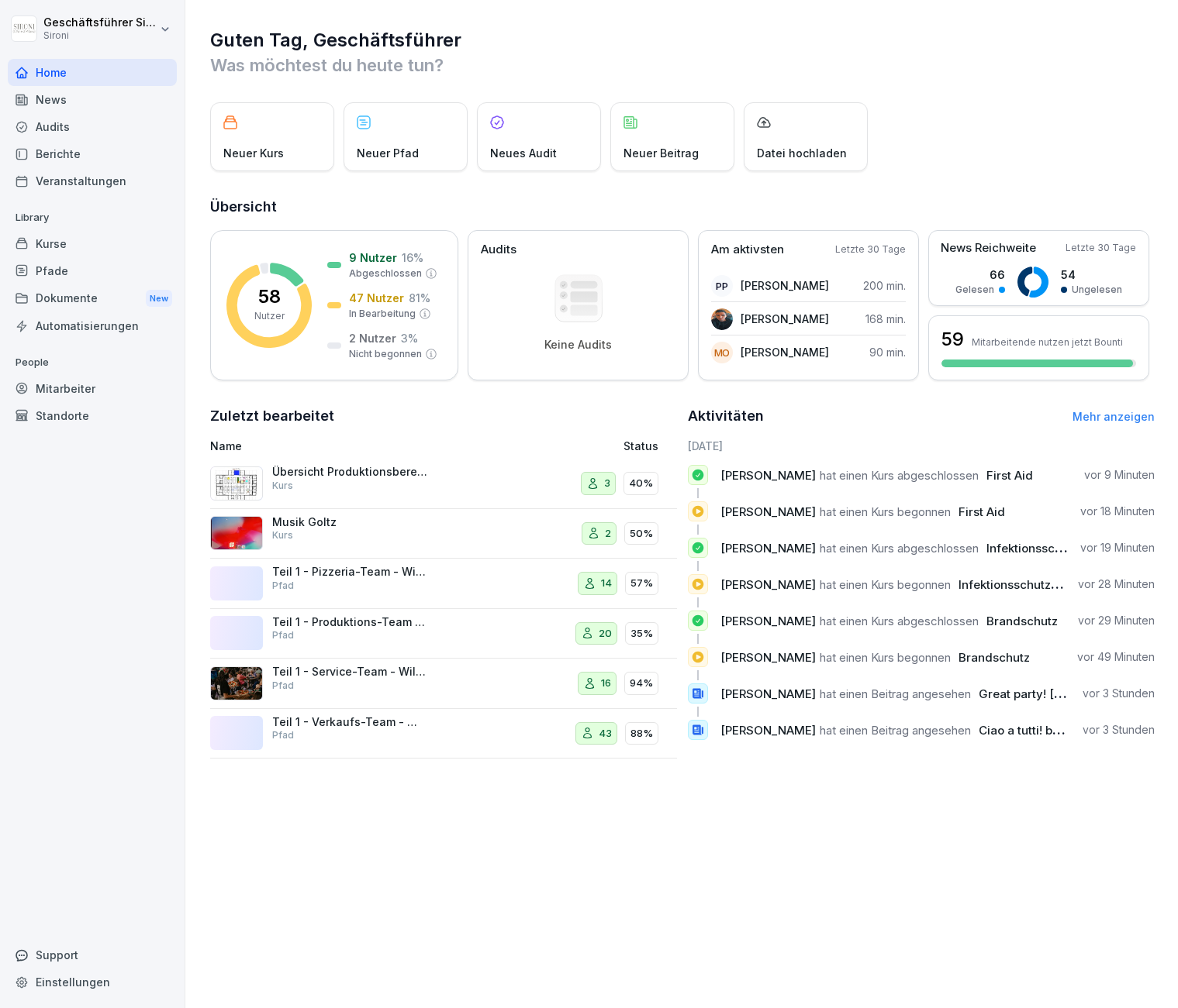  I want to click on div: Automatisierungen, so click(92, 326).